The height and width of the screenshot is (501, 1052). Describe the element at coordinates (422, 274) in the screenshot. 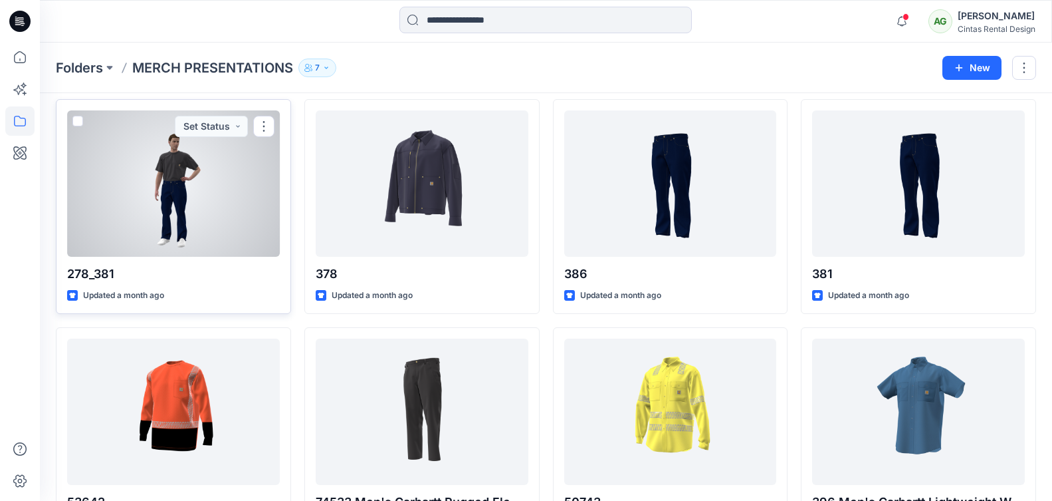

I see `p: 378` at that location.